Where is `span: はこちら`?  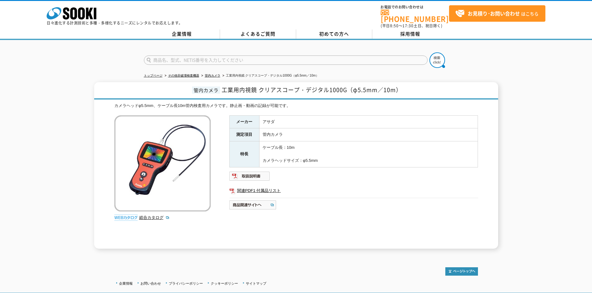 span: はこちら is located at coordinates (497, 14).